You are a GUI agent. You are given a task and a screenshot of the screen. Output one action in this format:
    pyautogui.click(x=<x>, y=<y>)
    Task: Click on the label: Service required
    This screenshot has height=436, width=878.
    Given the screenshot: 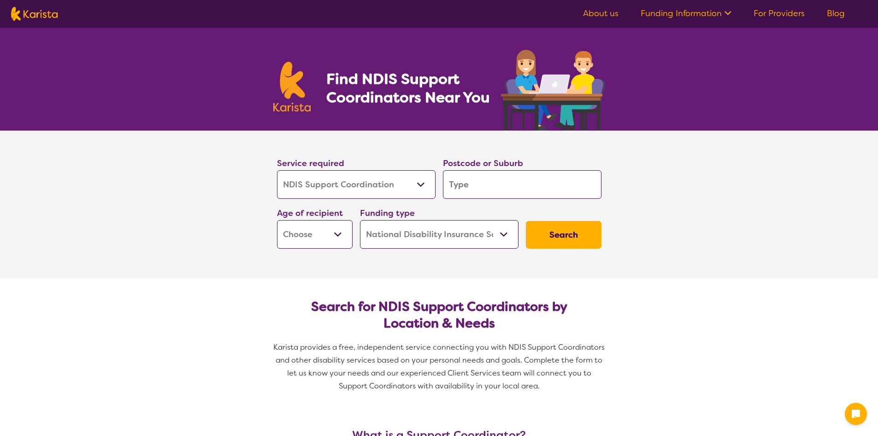 What is the action you would take?
    pyautogui.click(x=311, y=163)
    